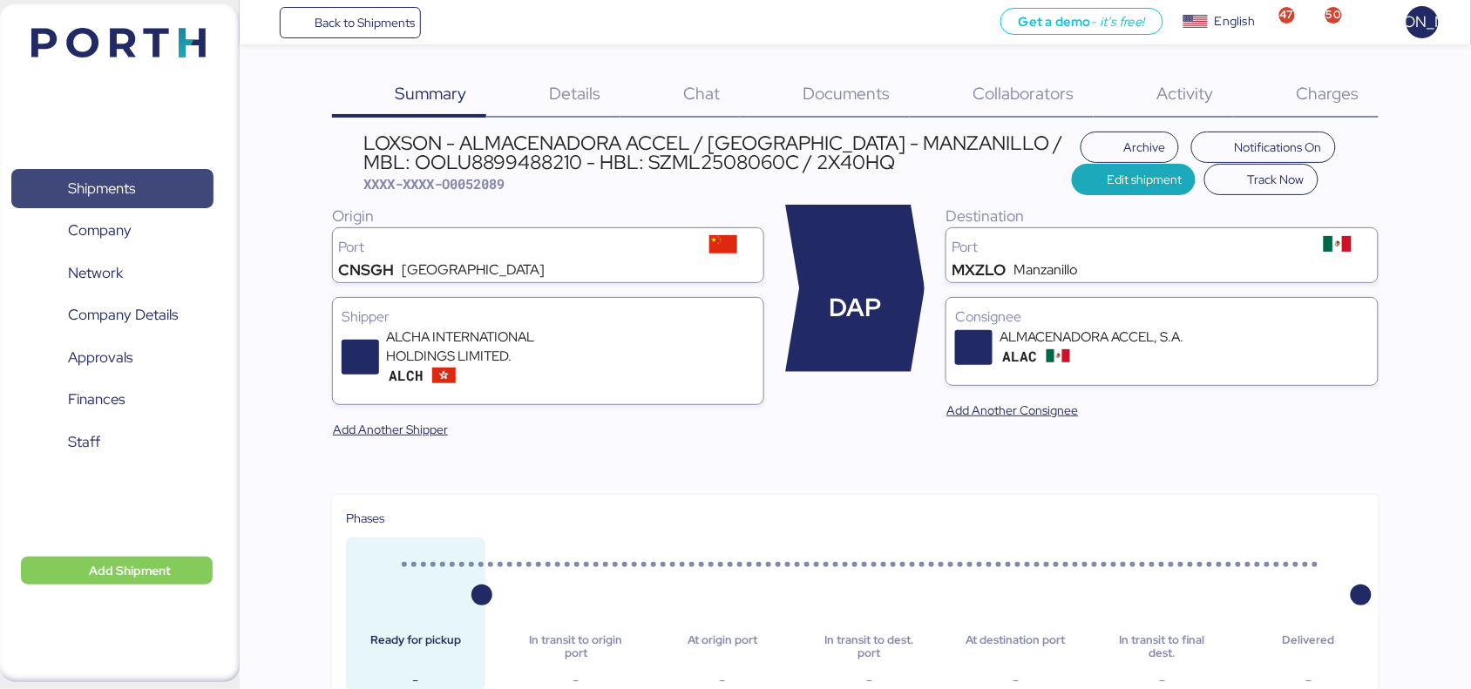 The height and width of the screenshot is (689, 1471). I want to click on a: Approvals, so click(112, 358).